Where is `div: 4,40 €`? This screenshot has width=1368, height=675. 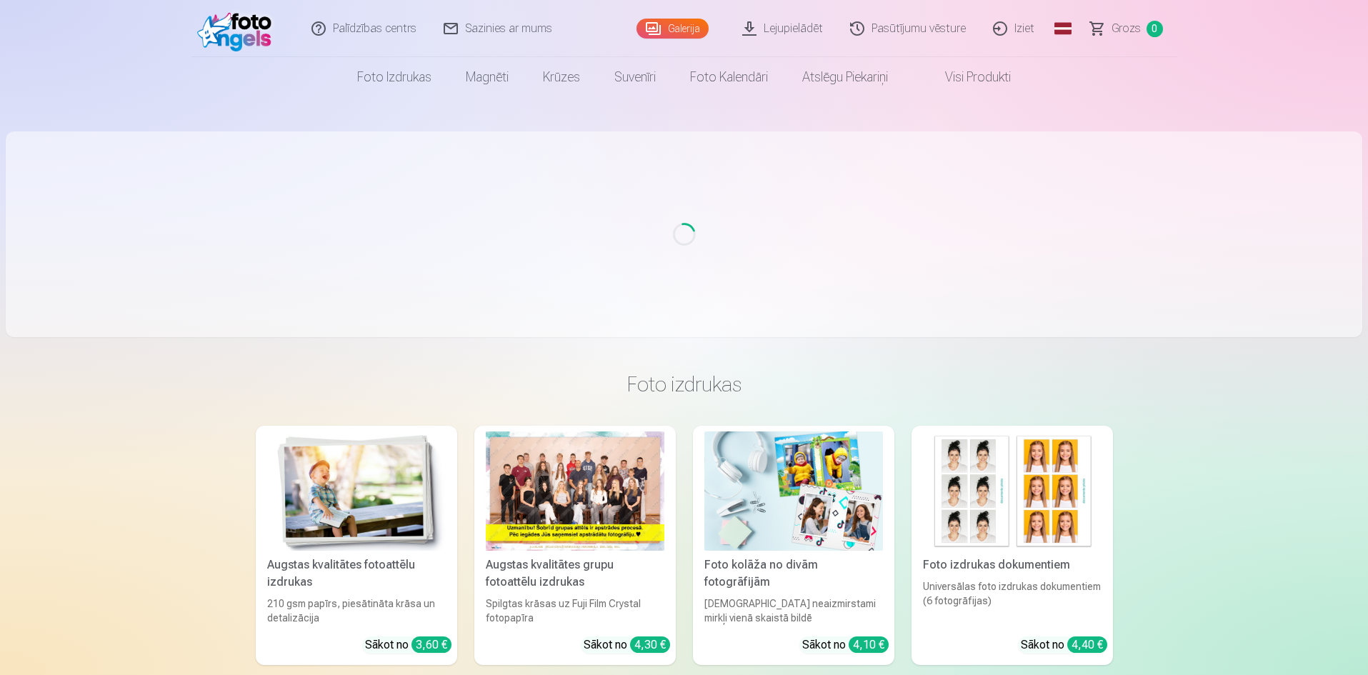
div: 4,40 € is located at coordinates (1087, 644).